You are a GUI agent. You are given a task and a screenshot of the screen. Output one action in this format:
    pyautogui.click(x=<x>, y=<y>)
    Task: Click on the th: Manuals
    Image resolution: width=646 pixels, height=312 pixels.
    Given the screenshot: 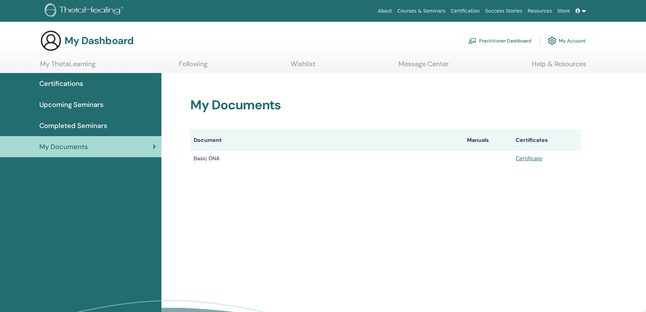 What is the action you would take?
    pyautogui.click(x=488, y=140)
    